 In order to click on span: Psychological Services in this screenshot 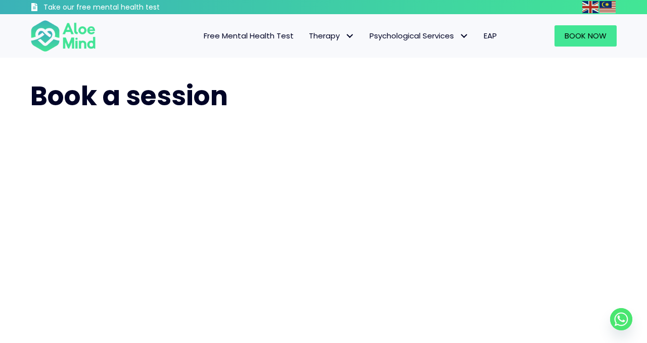, I will do `click(419, 35)`.